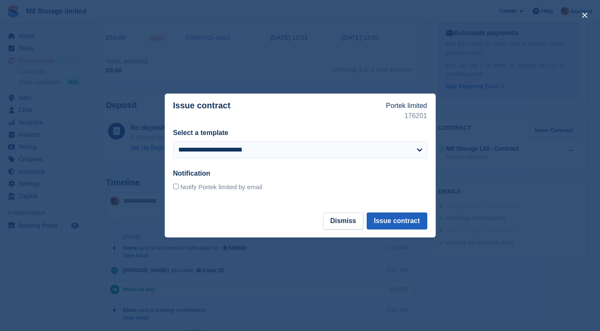  What do you see at coordinates (279, 111) in the screenshot?
I see `p: Issue contract` at bounding box center [279, 111].